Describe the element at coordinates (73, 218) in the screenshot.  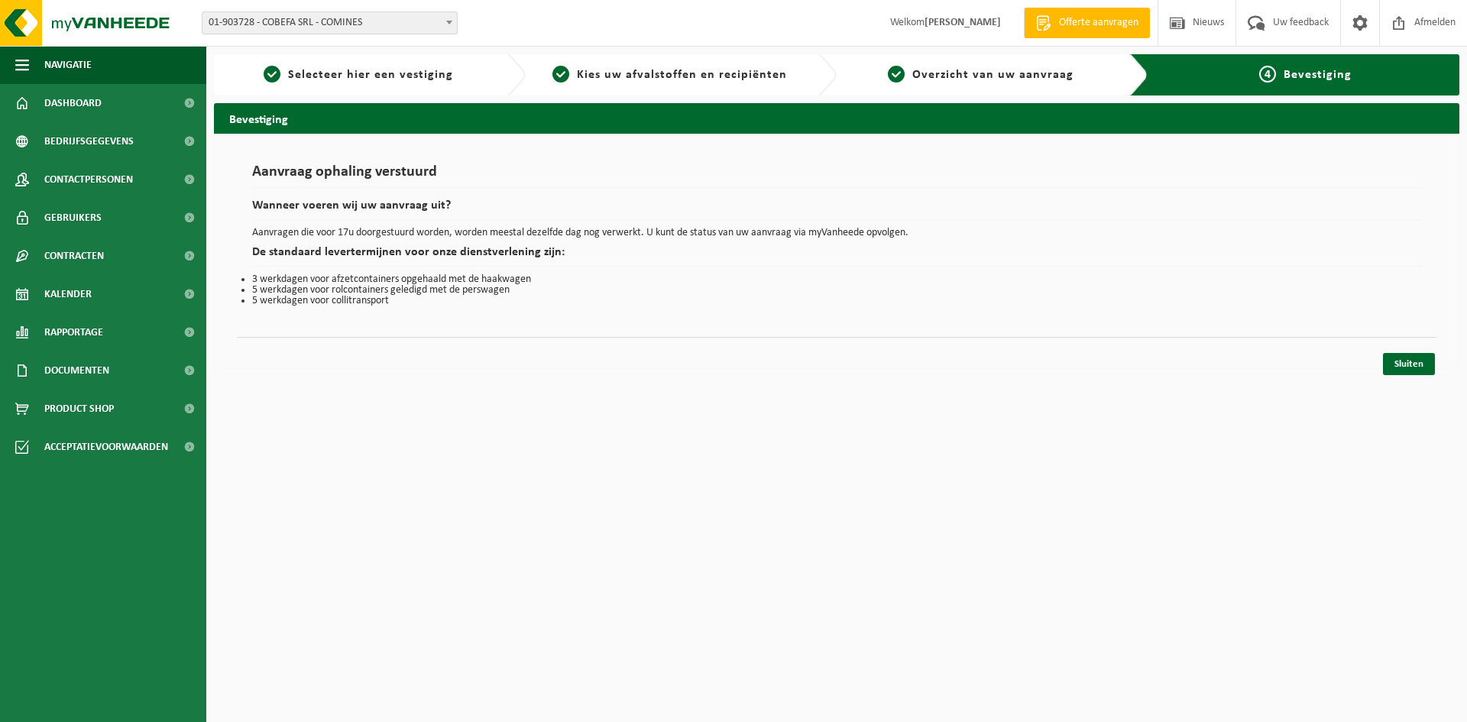
I see `span: Gebruikers` at that location.